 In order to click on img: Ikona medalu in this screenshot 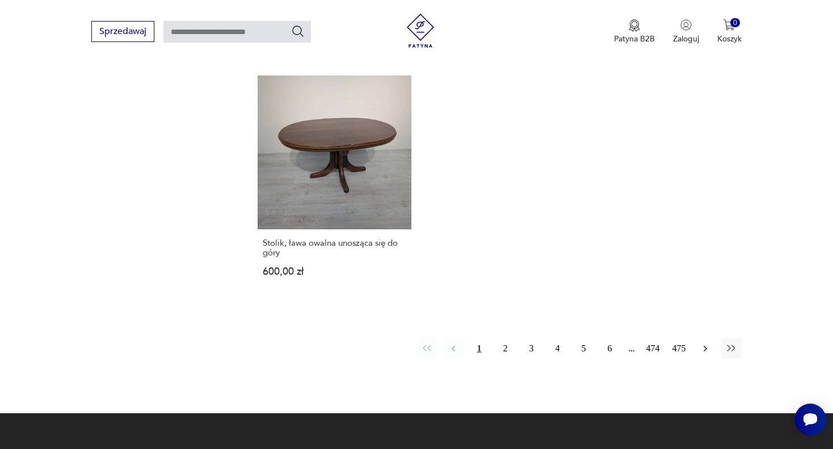, I will do `click(635, 26)`.